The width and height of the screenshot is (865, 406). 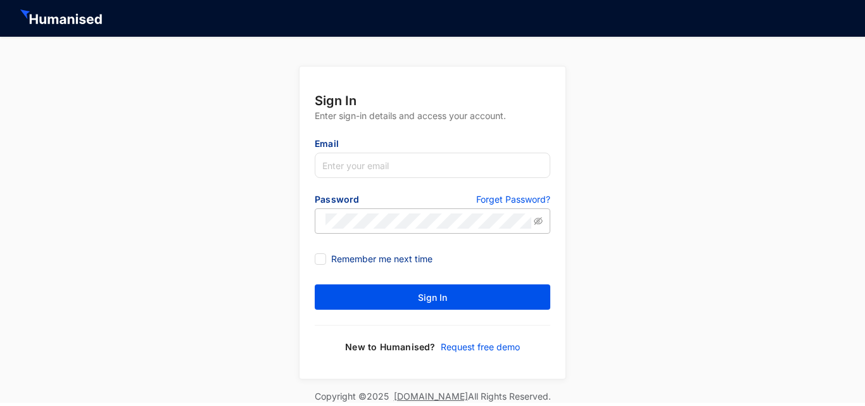 I want to click on p: Sign In, so click(x=432, y=101).